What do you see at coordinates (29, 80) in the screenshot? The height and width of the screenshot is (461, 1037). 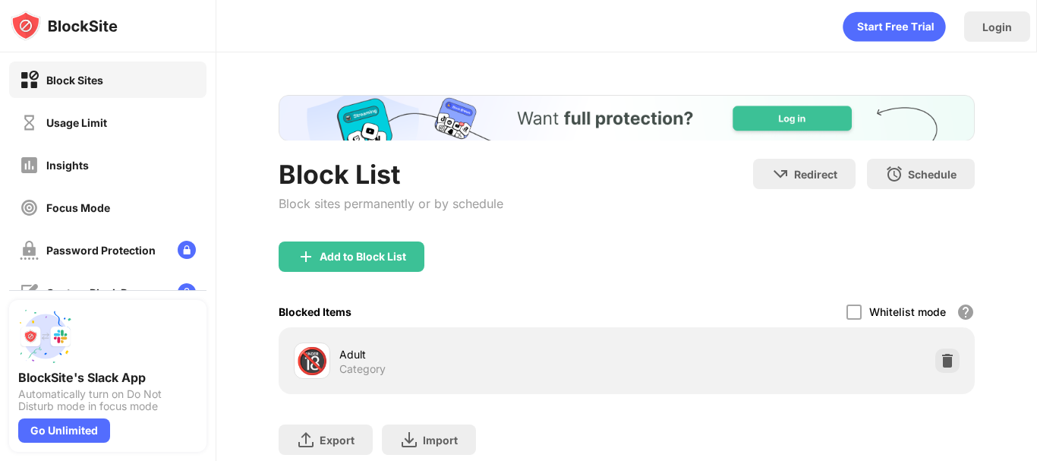 I see `img: block-on.svg` at bounding box center [29, 80].